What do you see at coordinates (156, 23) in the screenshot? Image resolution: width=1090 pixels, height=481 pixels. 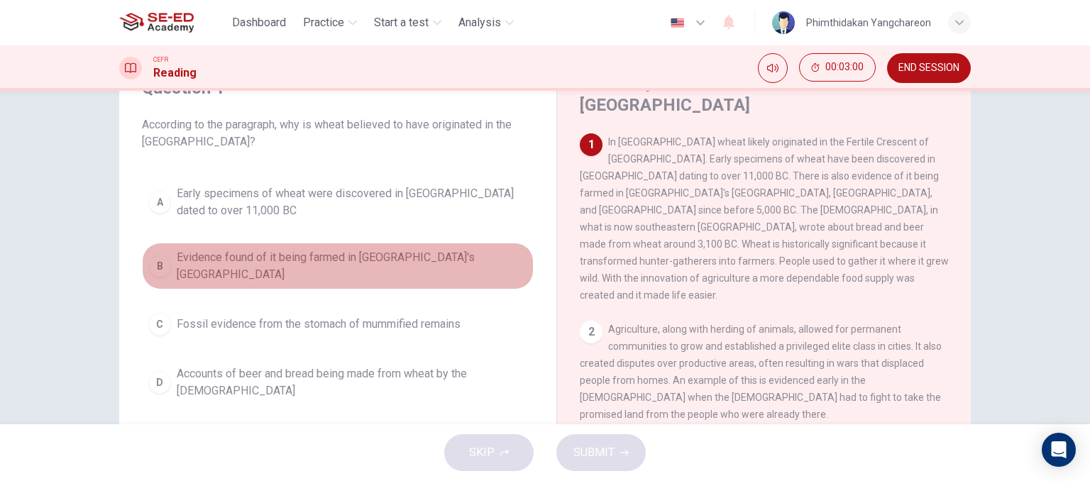 I see `img: SE-ED Academy logo` at bounding box center [156, 23].